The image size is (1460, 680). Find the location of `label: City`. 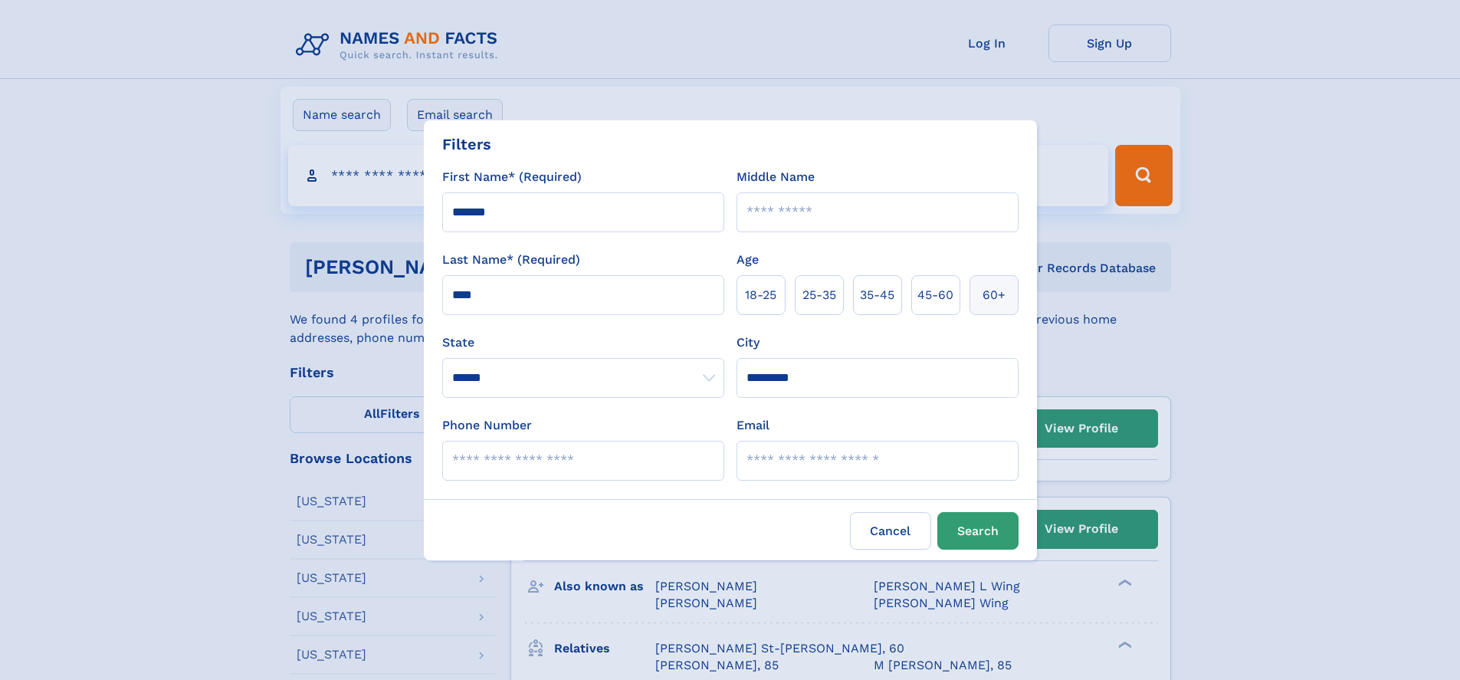

label: City is located at coordinates (748, 343).